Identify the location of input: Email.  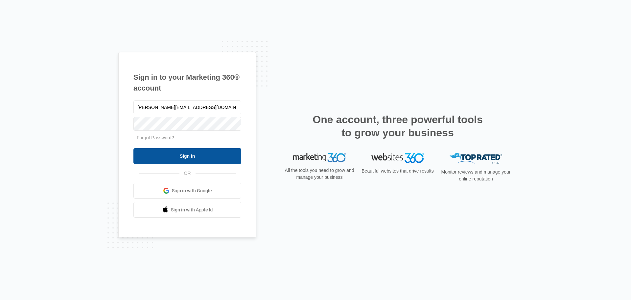
(187, 107).